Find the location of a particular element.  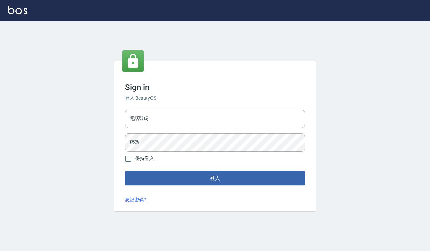

button: 登入 is located at coordinates (215, 178).